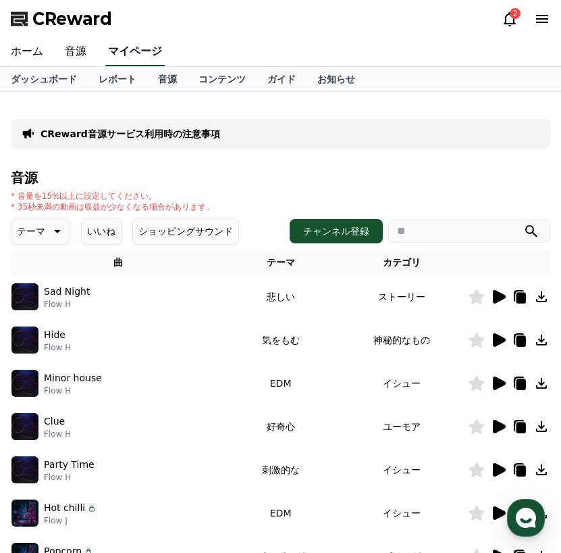 This screenshot has height=553, width=561. I want to click on button: チャンネル登録, so click(336, 231).